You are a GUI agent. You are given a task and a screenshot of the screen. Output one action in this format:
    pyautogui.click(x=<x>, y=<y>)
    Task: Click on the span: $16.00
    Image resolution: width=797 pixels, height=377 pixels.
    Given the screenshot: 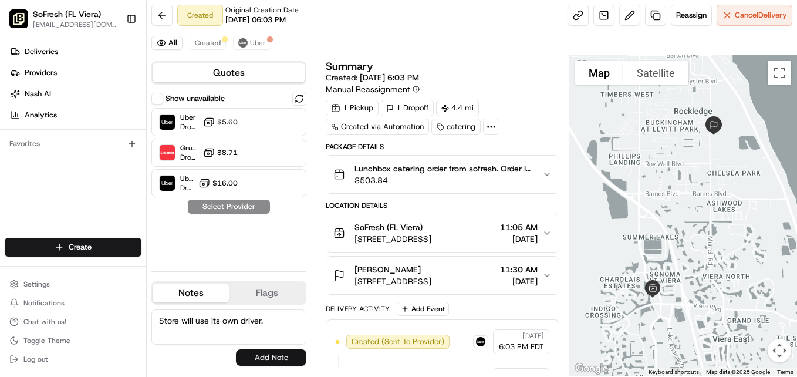 What is the action you would take?
    pyautogui.click(x=225, y=183)
    